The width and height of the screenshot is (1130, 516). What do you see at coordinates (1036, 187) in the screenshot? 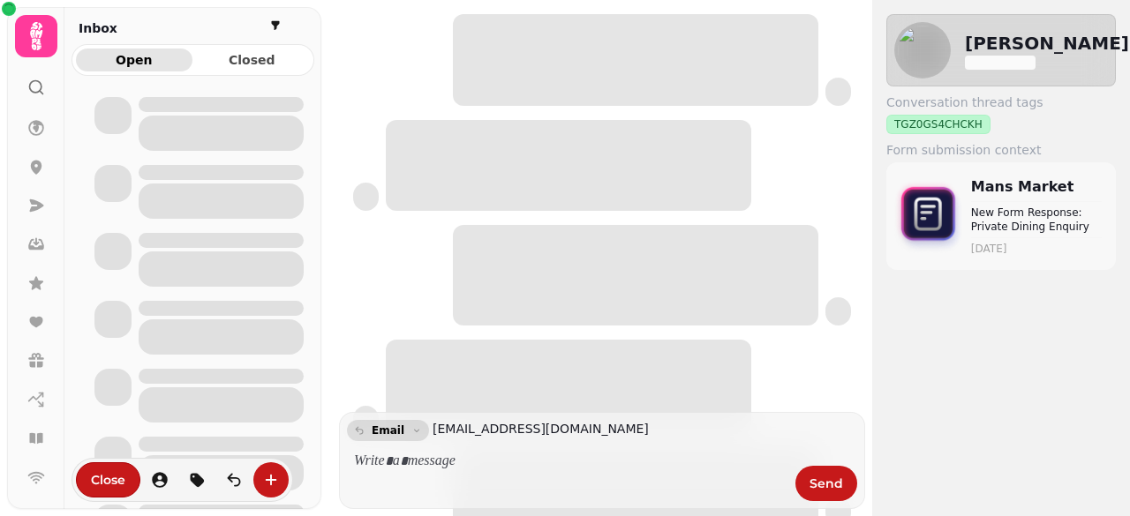
I see `p: Mans Market` at bounding box center [1036, 187].